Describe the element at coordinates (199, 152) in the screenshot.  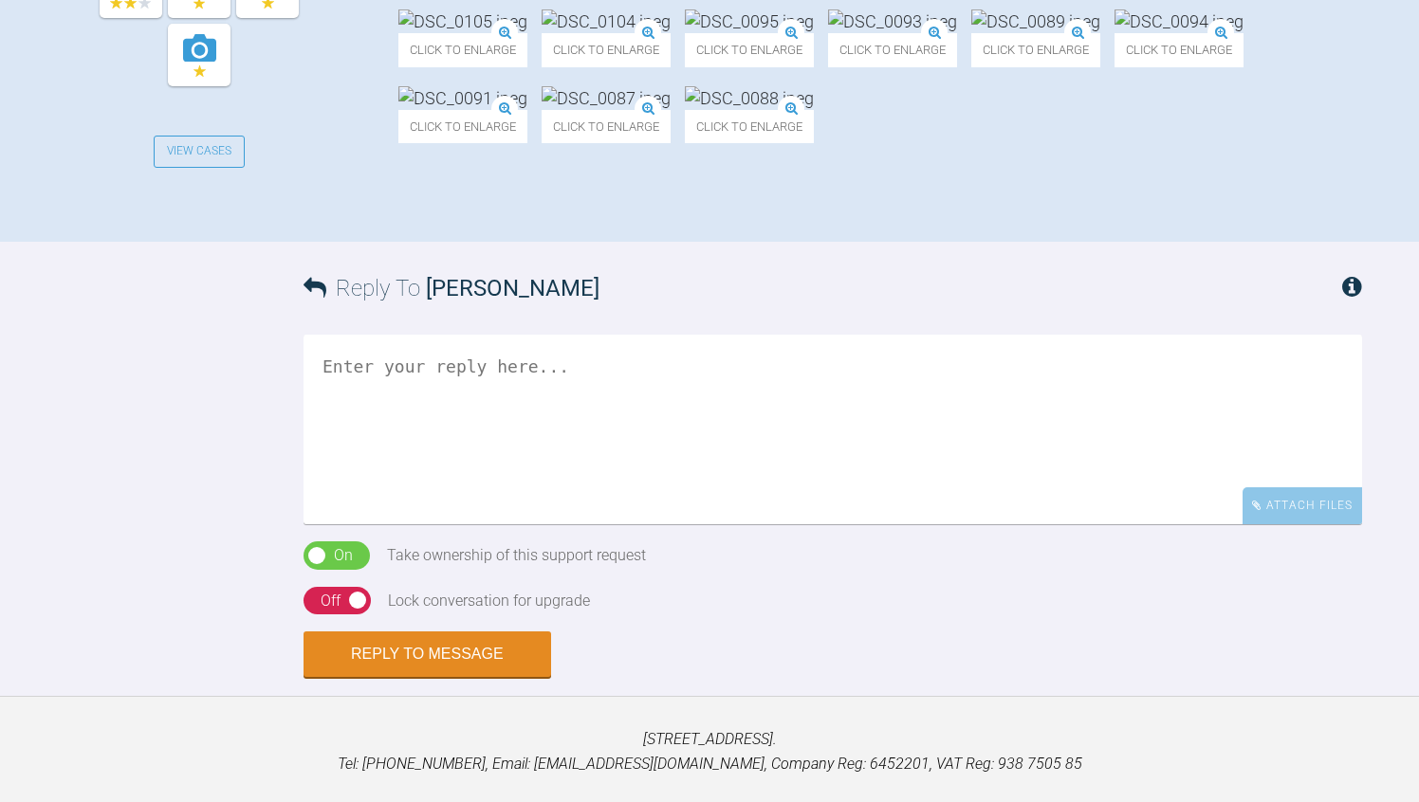
I see `a: View Cases` at that location.